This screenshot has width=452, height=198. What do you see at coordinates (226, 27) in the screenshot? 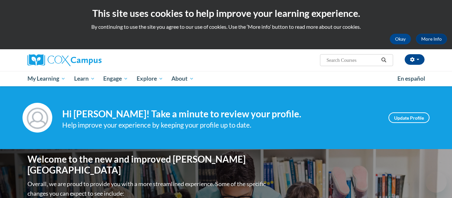
I see `p: By continuing to use the site you agree to our use of cookies. Use the ‘More info’ button to read...` at bounding box center [226, 27].